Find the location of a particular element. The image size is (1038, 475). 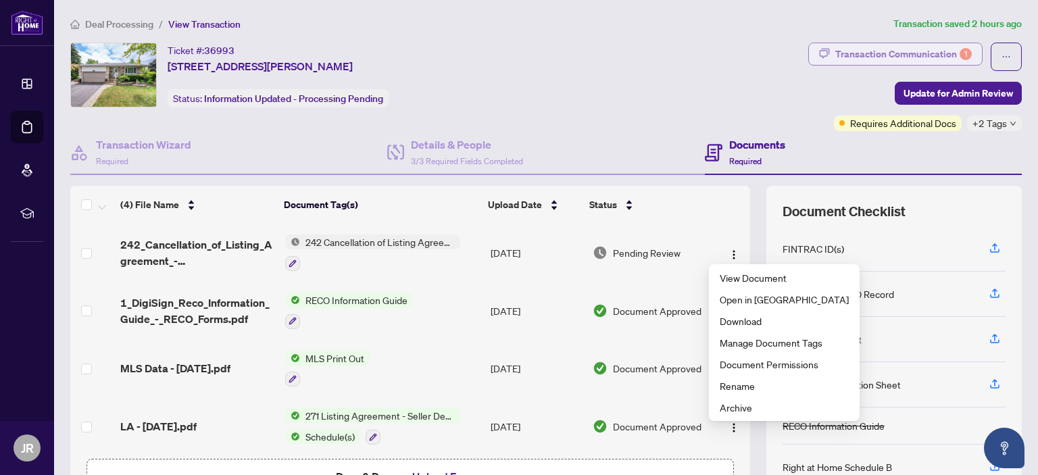

span: 271 Listing Agreement - Seller Designated Representation Agreement Authority to Offer for Sale is located at coordinates (380, 415).